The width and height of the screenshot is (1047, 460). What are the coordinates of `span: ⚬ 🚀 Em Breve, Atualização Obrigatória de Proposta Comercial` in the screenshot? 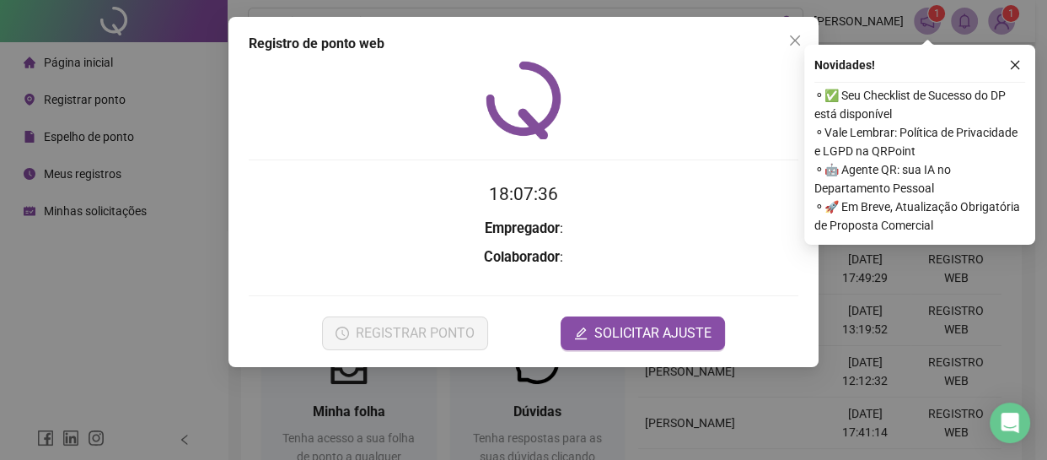 It's located at (920, 216).